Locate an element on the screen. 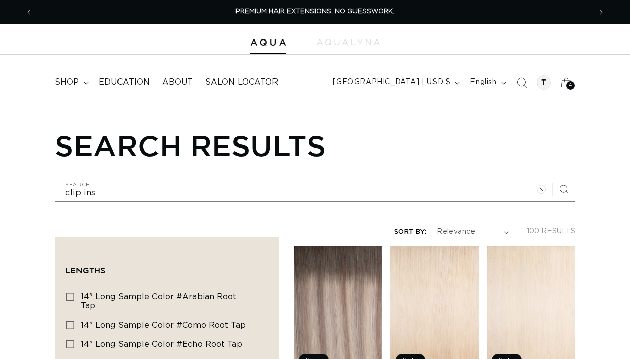 The width and height of the screenshot is (630, 359). span: About is located at coordinates (177, 82).